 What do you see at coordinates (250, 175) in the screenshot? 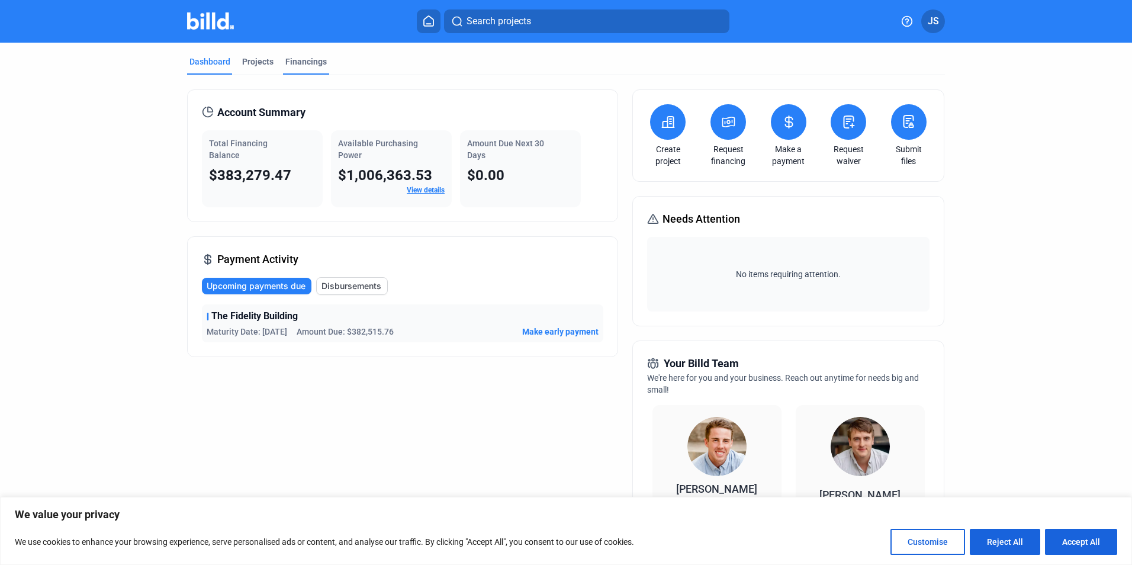
I see `span: $383,279.47` at bounding box center [250, 175].